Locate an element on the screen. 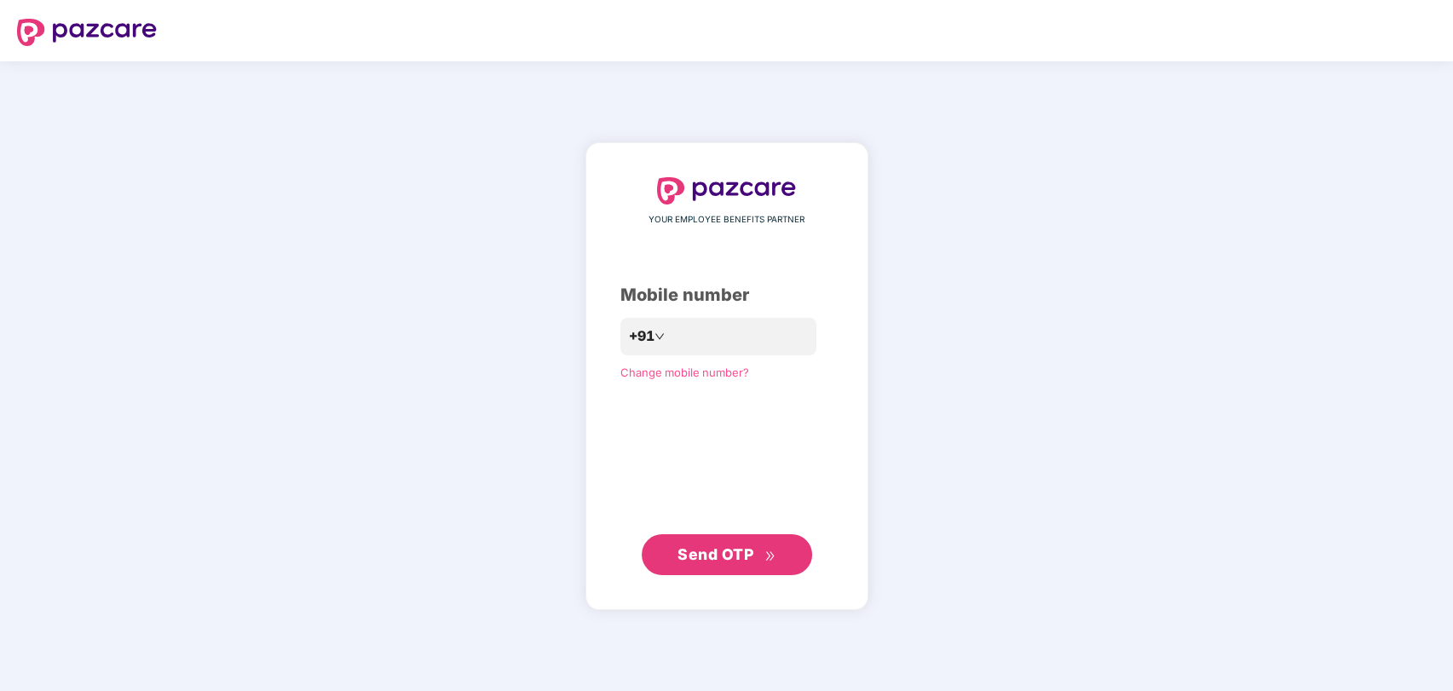 Image resolution: width=1453 pixels, height=691 pixels. span: Send OTP is located at coordinates (715, 554).